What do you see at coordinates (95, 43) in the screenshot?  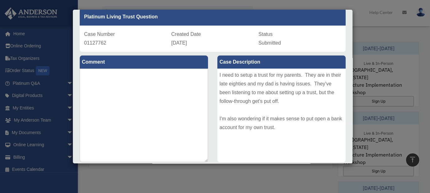 I see `span: 01127762` at bounding box center [95, 43].